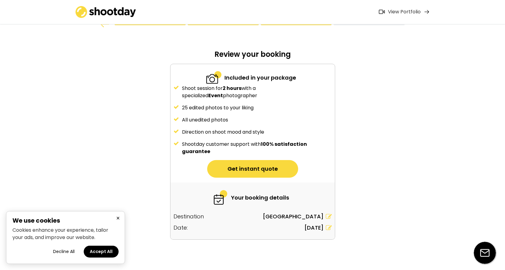 The height and width of the screenshot is (270, 505). I want to click on strong: 2 hours, so click(232, 88).